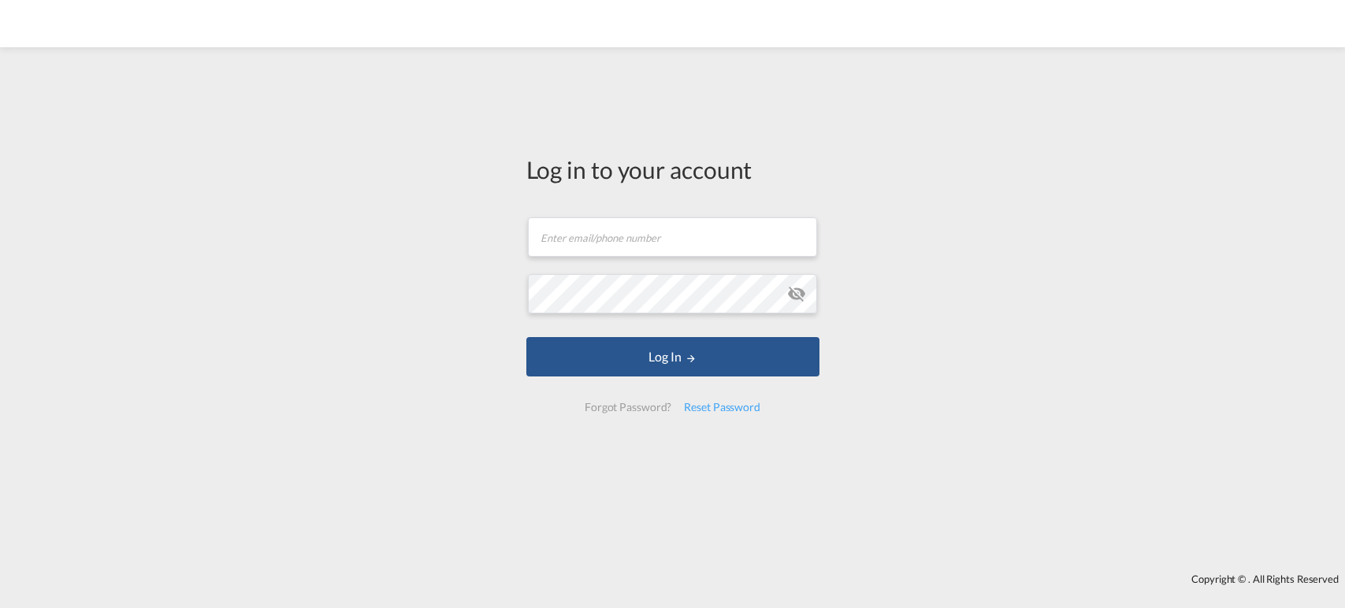  Describe the element at coordinates (672, 237) in the screenshot. I see `input: Enter email/phone number` at that location.